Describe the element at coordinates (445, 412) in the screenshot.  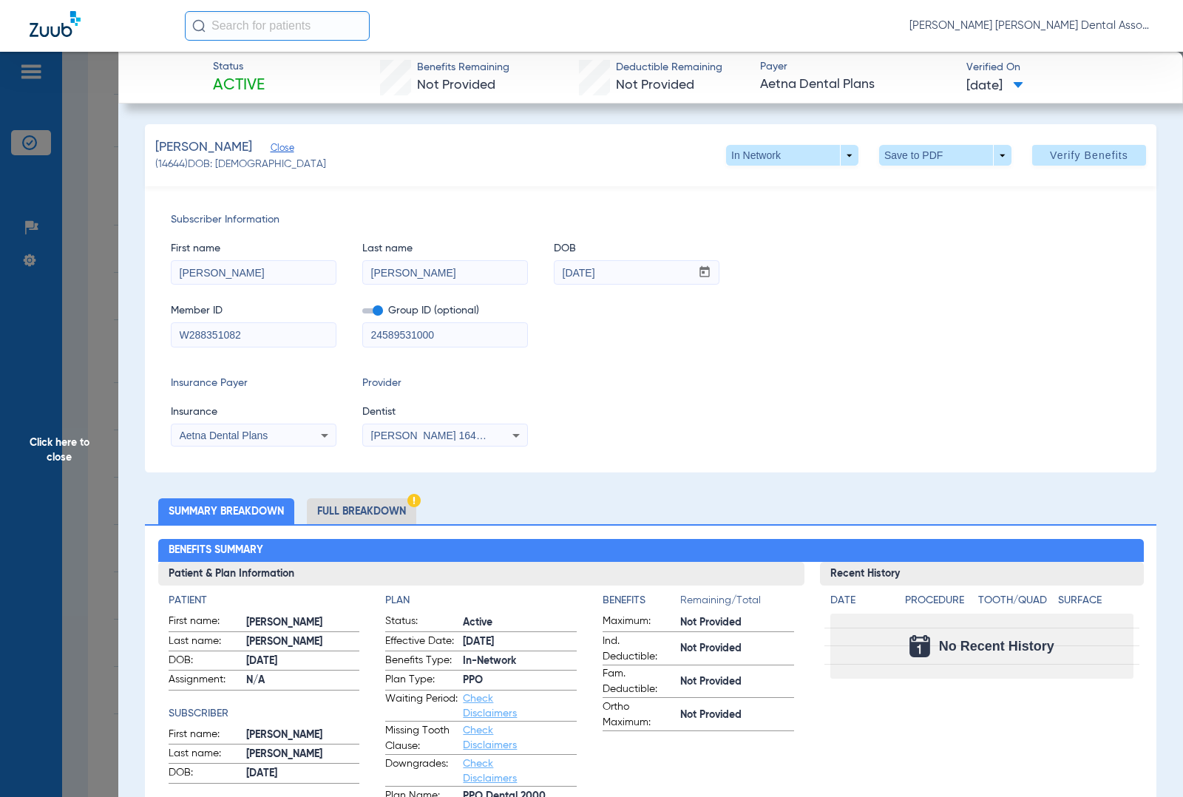
I see `span: Dentist` at that location.